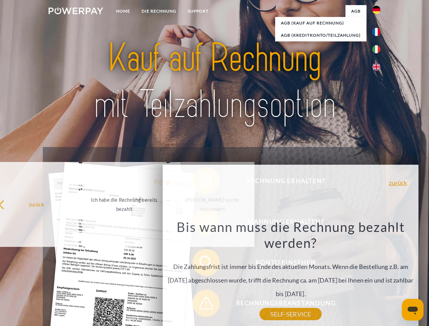 The image size is (429, 326). What do you see at coordinates (376, 10) in the screenshot?
I see `img: de` at bounding box center [376, 10].